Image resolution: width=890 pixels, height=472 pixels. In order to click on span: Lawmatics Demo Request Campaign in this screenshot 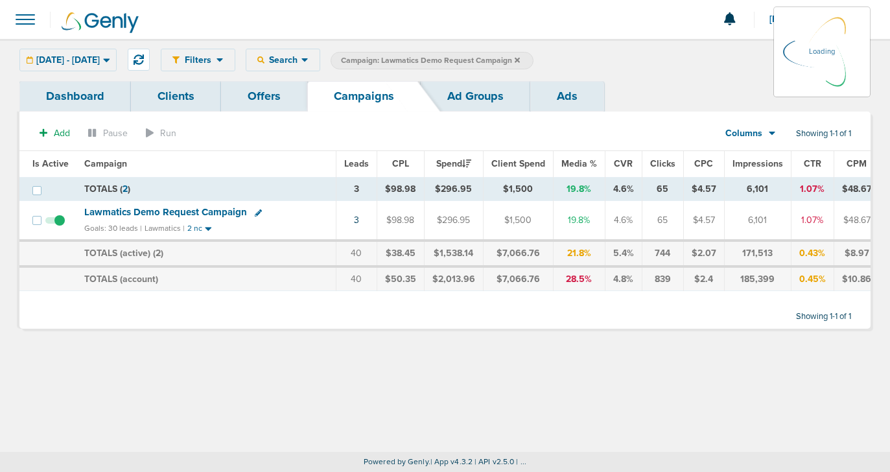, I will do `click(165, 212)`.